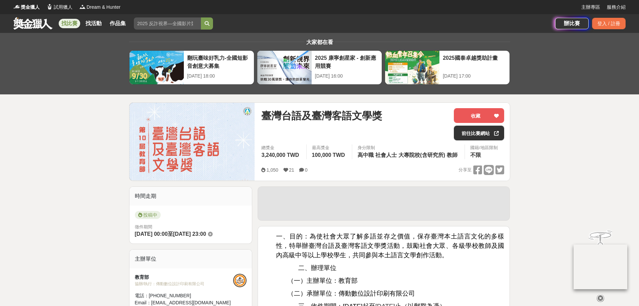  Describe the element at coordinates (280, 155) in the screenshot. I see `span: 3,240,000 TWD` at that location.